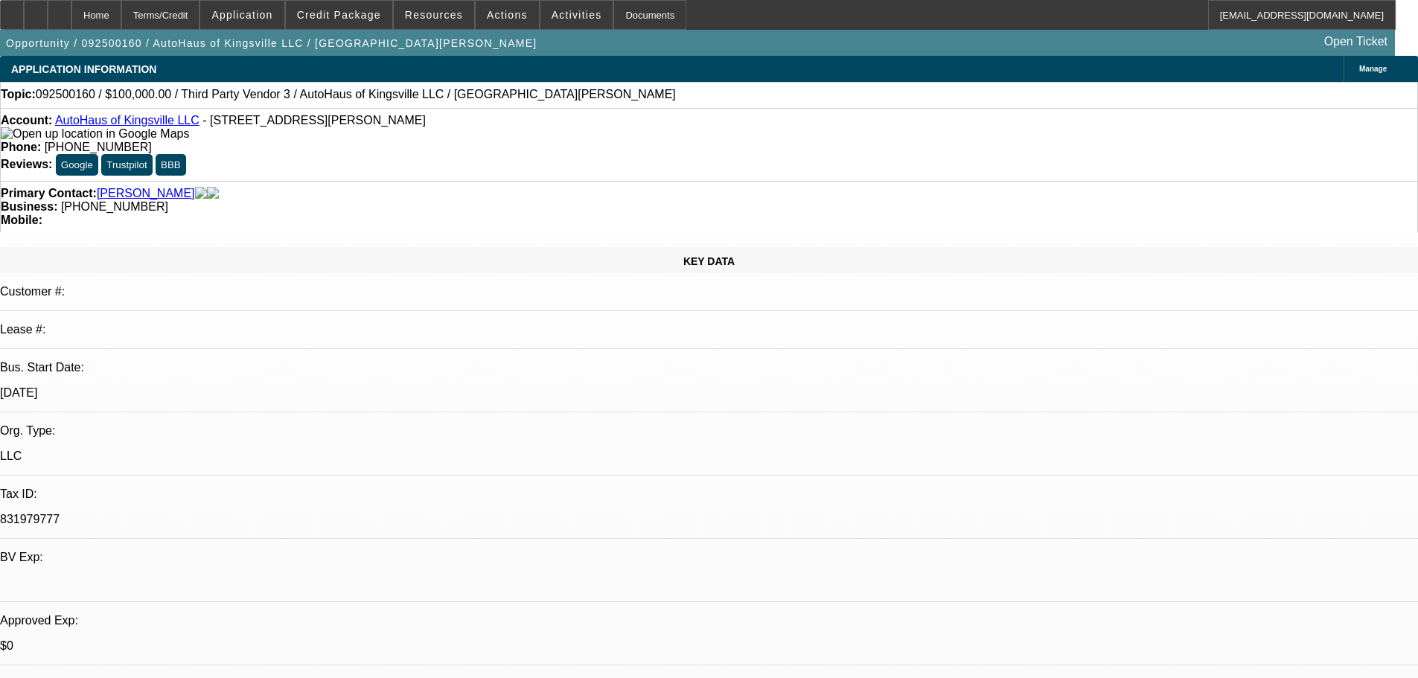  Describe the element at coordinates (95, 134) in the screenshot. I see `img: Open up location in Google Maps` at that location.